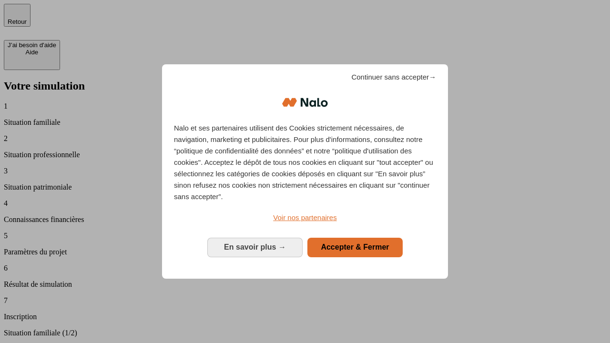 The image size is (610, 343). What do you see at coordinates (355, 247) in the screenshot?
I see `span: Accepter & Fermer` at bounding box center [355, 247].